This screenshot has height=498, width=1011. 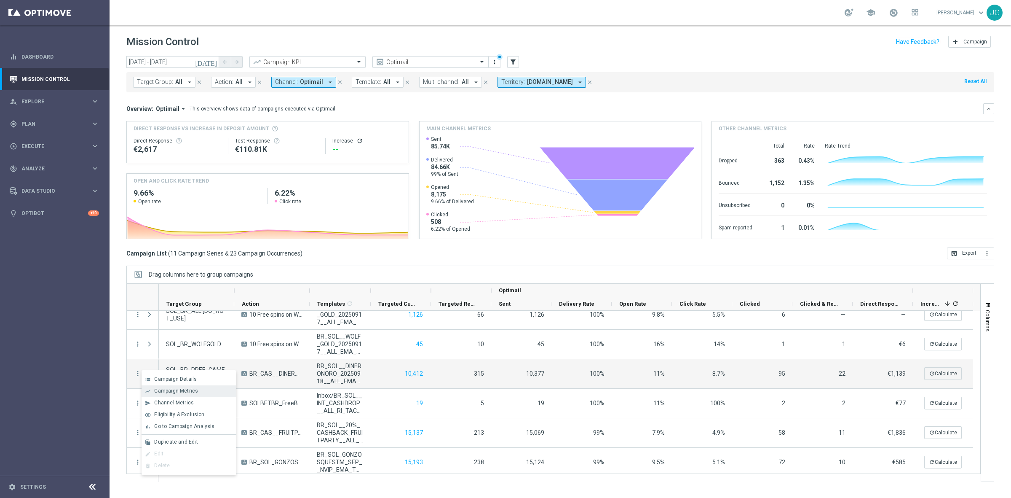 What do you see at coordinates (276, 314) in the screenshot?
I see `span: 10 Free spins on Wolf Gold` at bounding box center [276, 314].